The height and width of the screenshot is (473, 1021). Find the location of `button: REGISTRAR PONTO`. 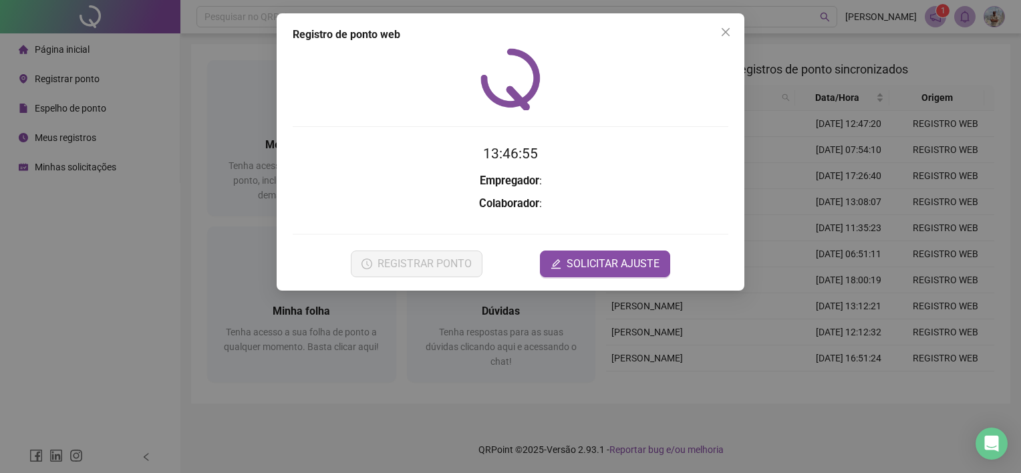

button: REGISTRAR PONTO is located at coordinates (416, 264).